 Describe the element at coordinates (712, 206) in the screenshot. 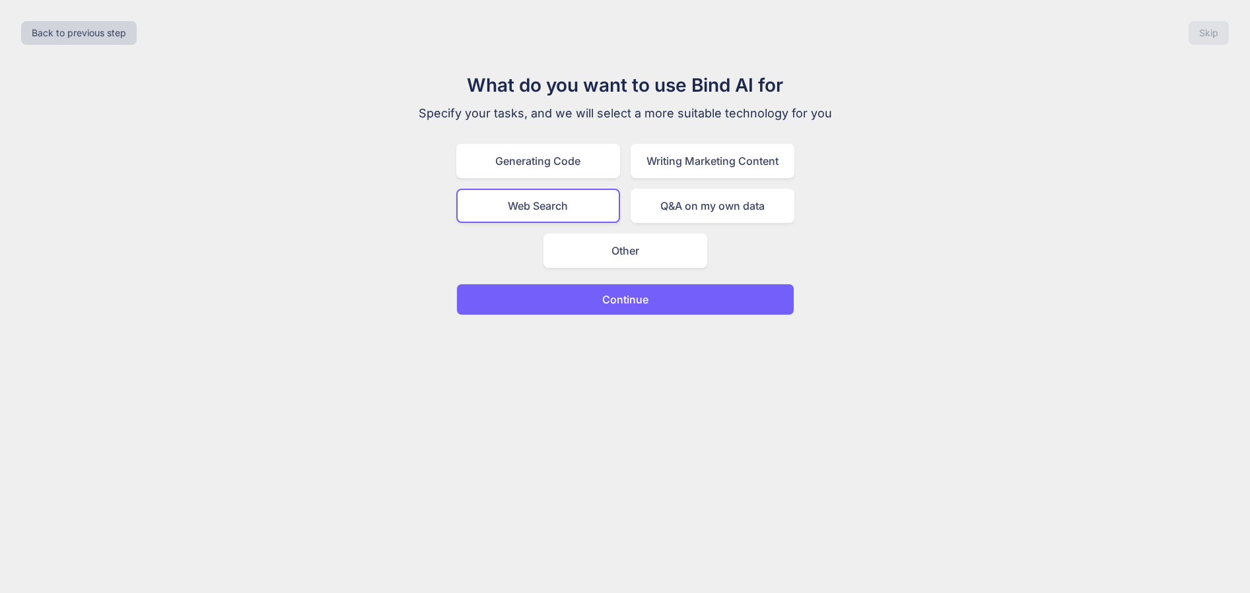

I see `div: Q&A on my own data` at that location.